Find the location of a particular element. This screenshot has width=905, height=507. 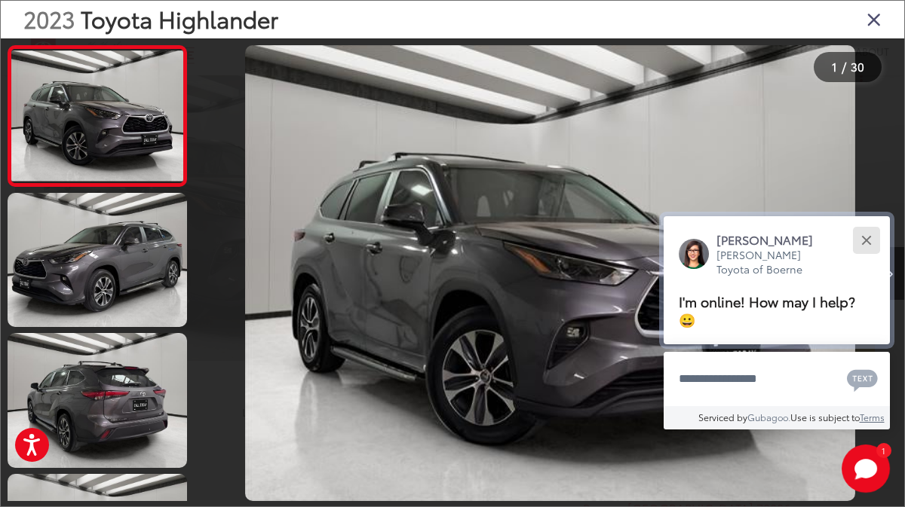

span: 2023 is located at coordinates (49, 18).